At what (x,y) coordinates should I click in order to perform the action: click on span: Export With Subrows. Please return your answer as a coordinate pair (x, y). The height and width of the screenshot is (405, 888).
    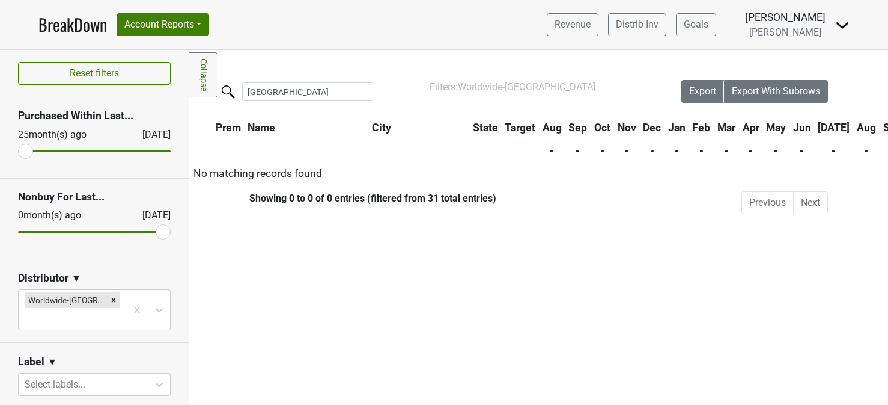
    Looking at the image, I should click on (776, 91).